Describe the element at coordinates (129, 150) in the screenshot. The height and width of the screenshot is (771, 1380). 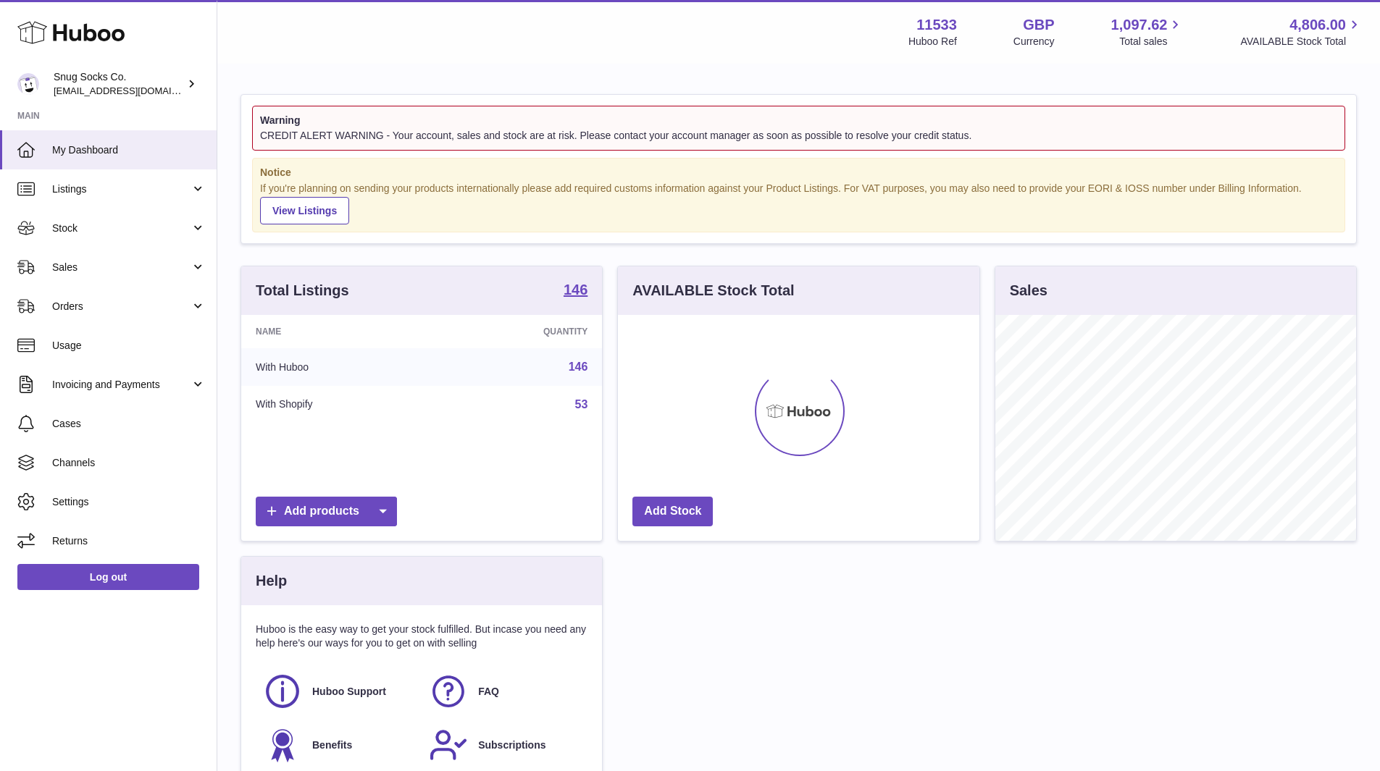
I see `span: My Dashboard` at that location.